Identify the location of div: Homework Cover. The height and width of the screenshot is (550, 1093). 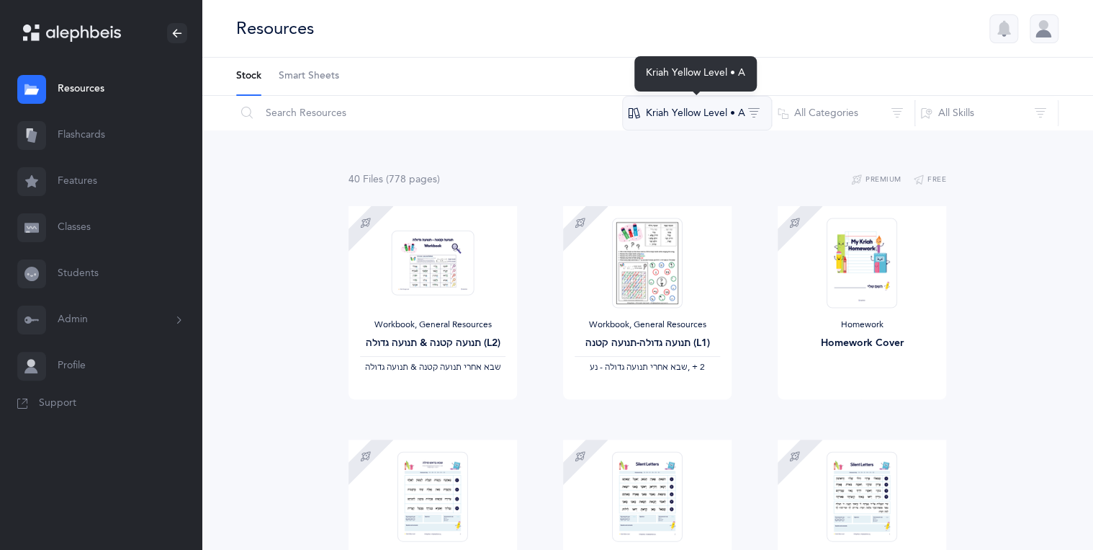
(862, 343).